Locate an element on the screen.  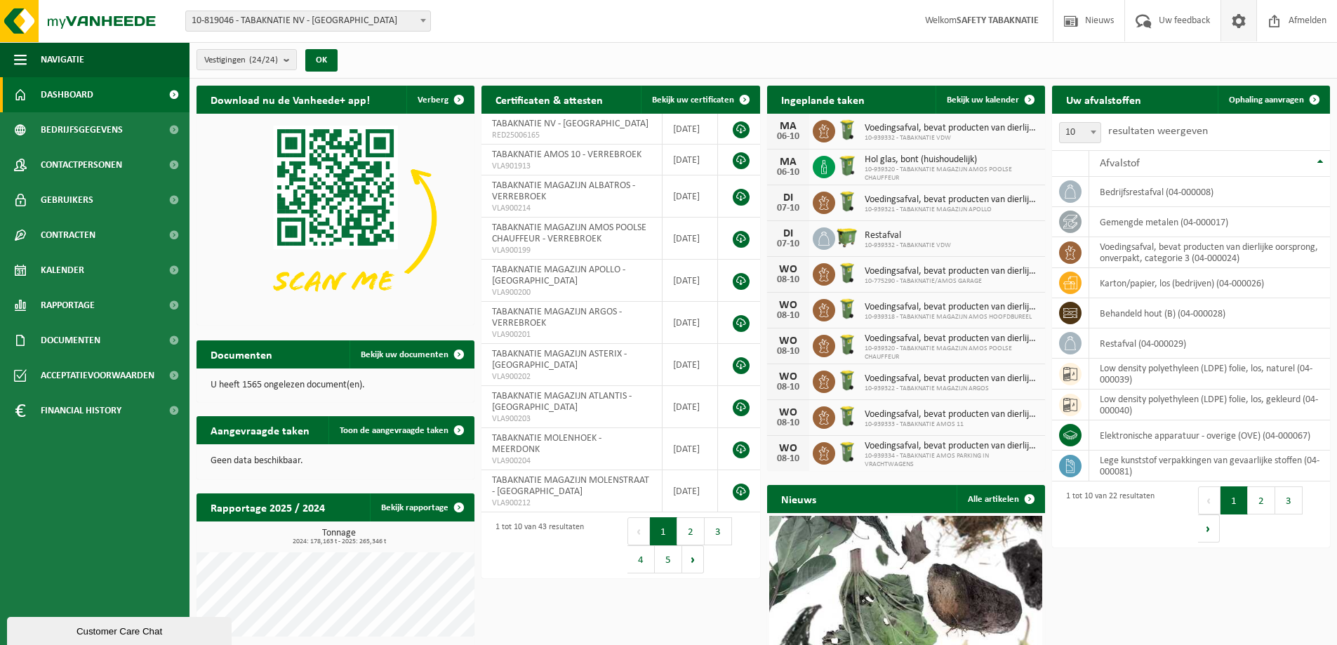
span: Acceptatievoorwaarden is located at coordinates (98, 375).